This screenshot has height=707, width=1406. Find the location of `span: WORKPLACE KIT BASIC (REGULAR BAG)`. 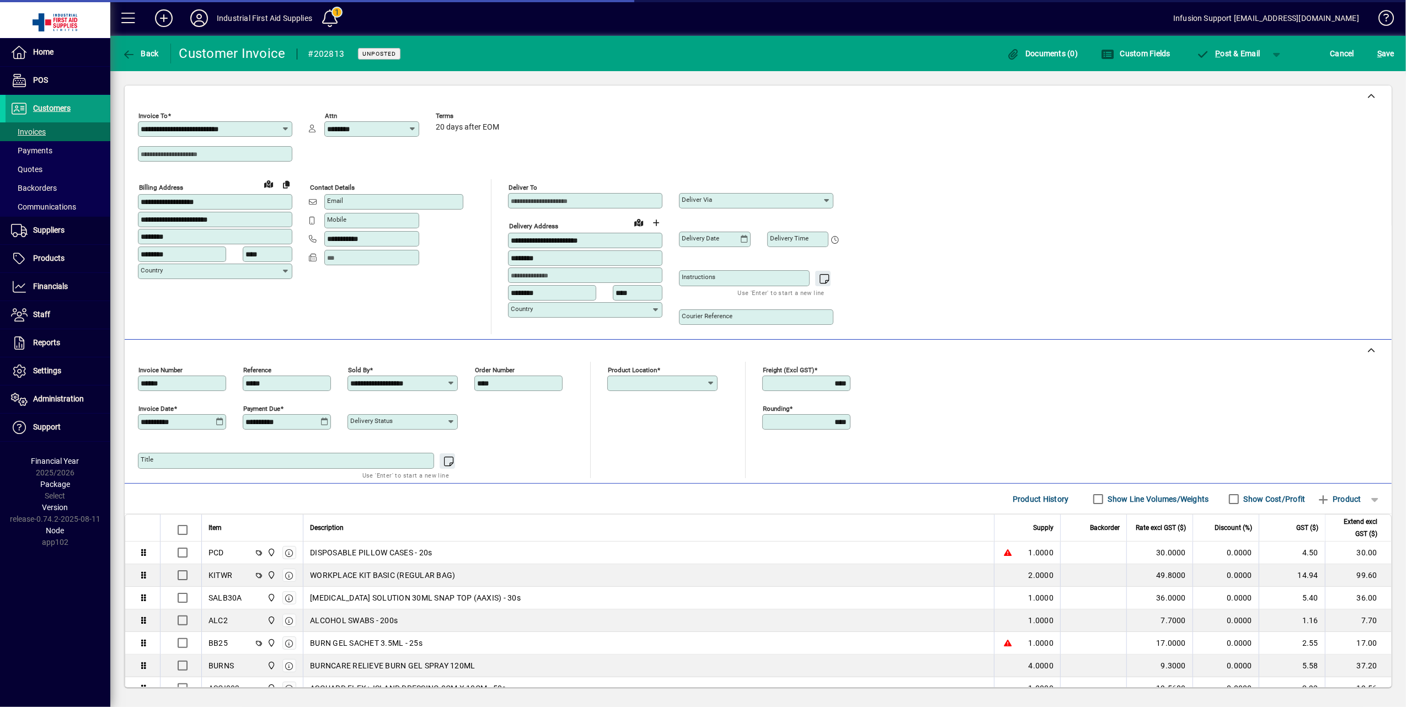

span: WORKPLACE KIT BASIC (REGULAR BAG) is located at coordinates (382, 575).